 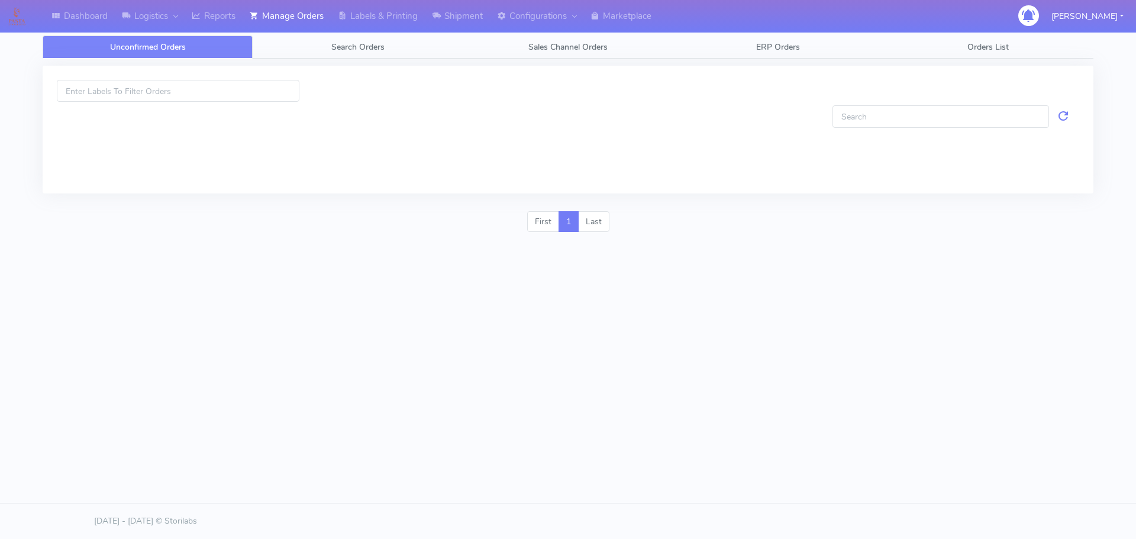 What do you see at coordinates (569, 222) in the screenshot?
I see `a: 1` at bounding box center [569, 222].